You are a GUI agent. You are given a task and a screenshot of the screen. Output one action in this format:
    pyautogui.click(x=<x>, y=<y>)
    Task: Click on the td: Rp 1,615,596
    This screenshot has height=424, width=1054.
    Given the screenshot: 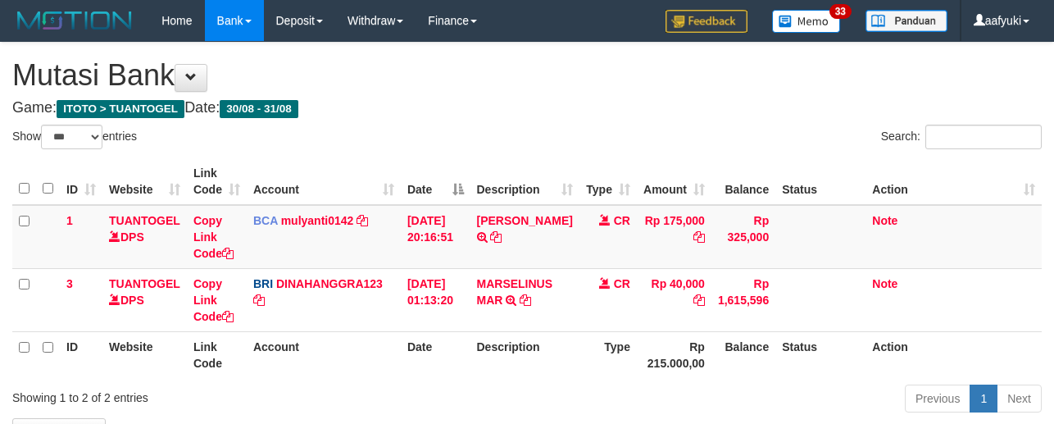 What is the action you would take?
    pyautogui.click(x=743, y=299)
    